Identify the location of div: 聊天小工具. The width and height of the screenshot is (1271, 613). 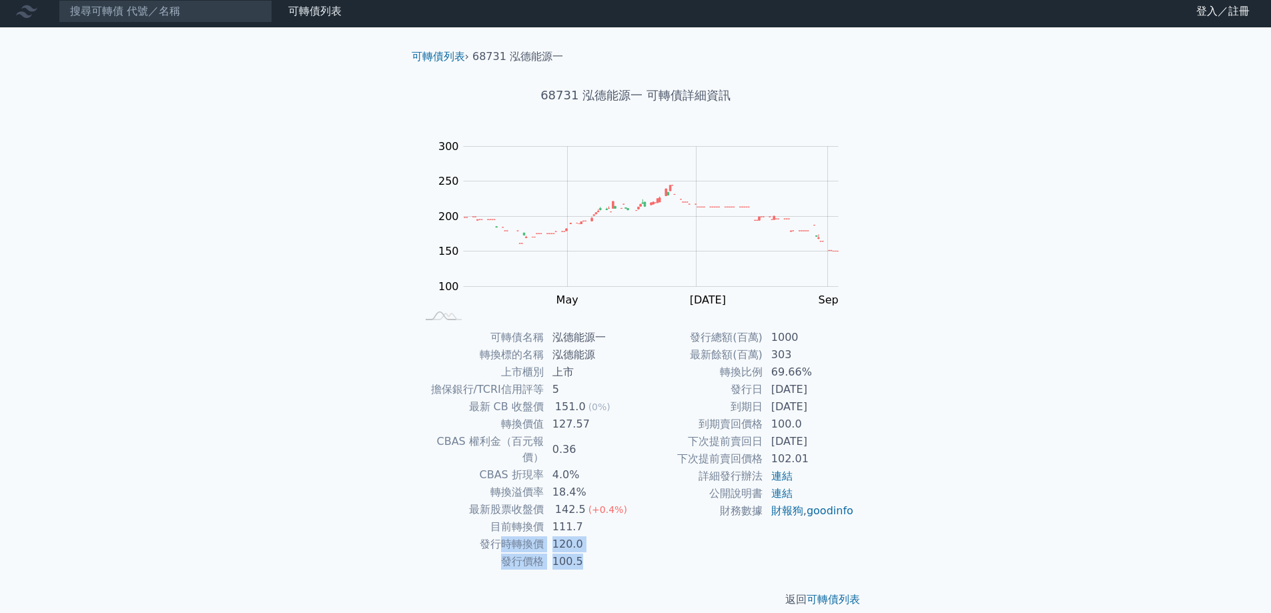
(1237, 581).